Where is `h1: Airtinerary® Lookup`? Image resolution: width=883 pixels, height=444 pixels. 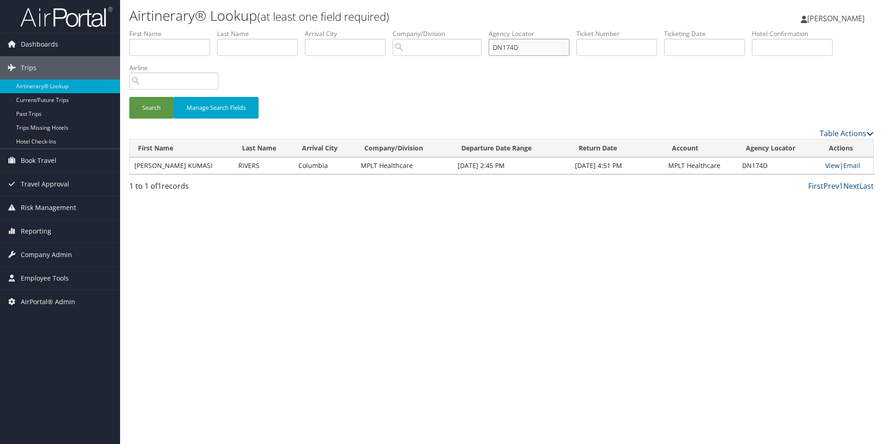
h1: Airtinerary® Lookup is located at coordinates (377, 16).